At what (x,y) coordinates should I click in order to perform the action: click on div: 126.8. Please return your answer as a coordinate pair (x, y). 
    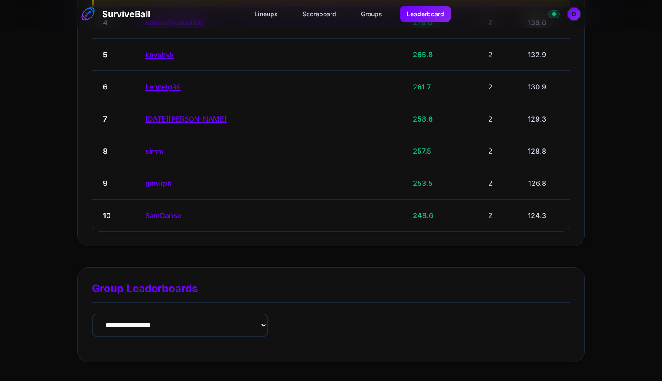
    Looking at the image, I should click on (537, 183).